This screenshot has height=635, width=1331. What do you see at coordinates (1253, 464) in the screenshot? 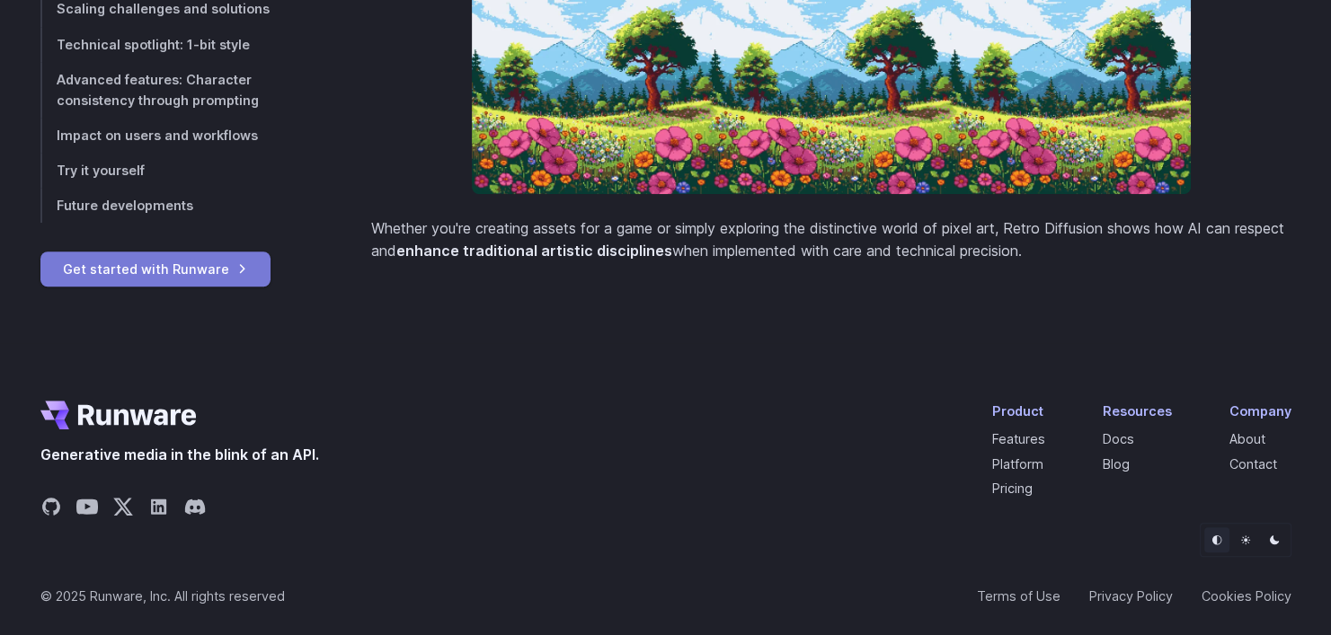
I see `a: Contact` at bounding box center [1253, 464].